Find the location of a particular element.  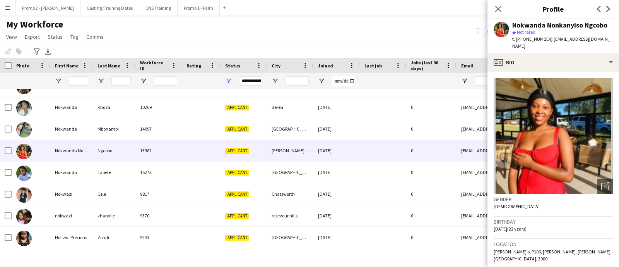

img: nokwazi khanyile is located at coordinates (24, 216).